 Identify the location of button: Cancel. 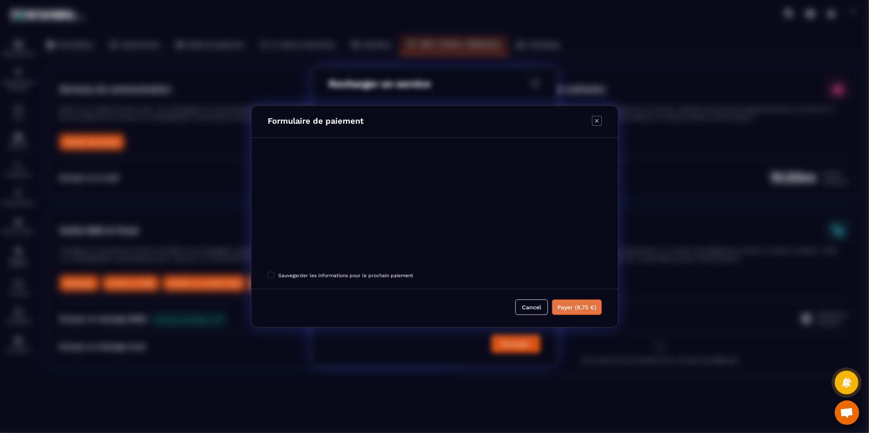
(532, 308).